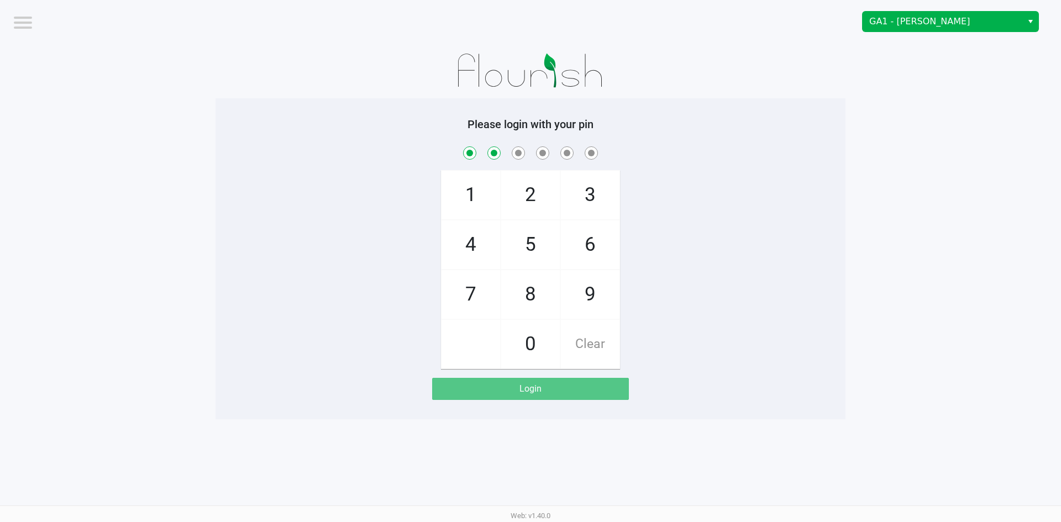 This screenshot has height=522, width=1061. Describe the element at coordinates (471, 195) in the screenshot. I see `span: 1` at that location.